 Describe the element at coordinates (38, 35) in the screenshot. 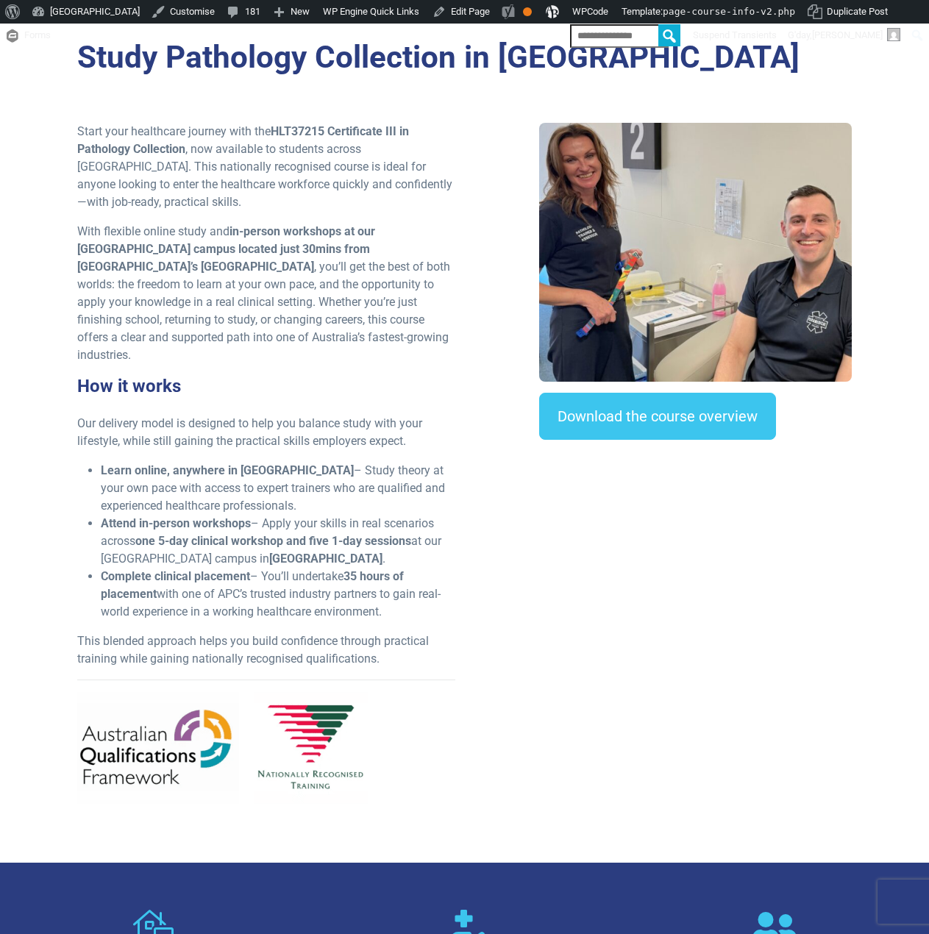

I see `span: Forms` at that location.